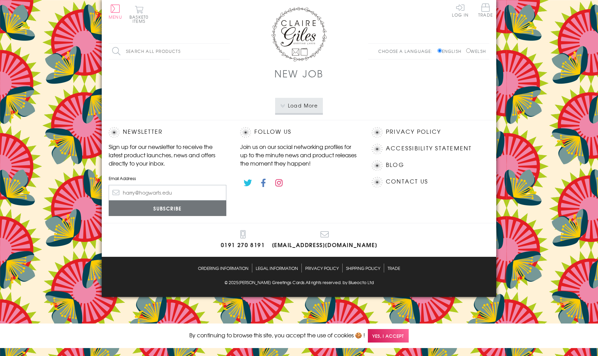  What do you see at coordinates (299, 106) in the screenshot?
I see `button: Load More` at bounding box center [299, 106].